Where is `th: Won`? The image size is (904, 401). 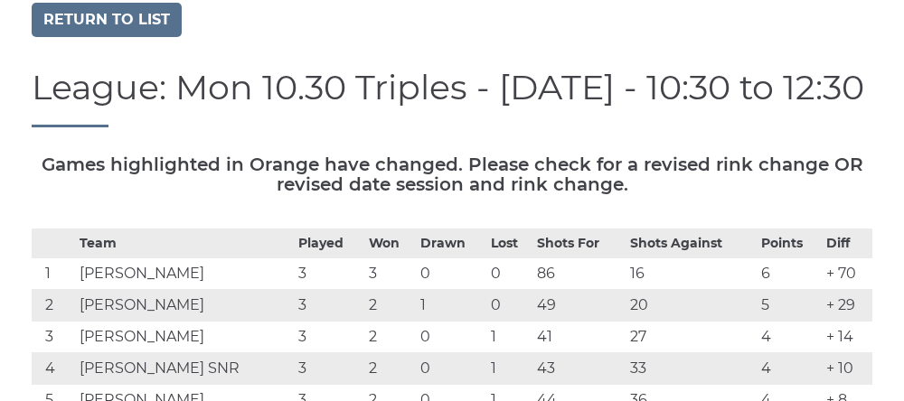 th: Won is located at coordinates (390, 243).